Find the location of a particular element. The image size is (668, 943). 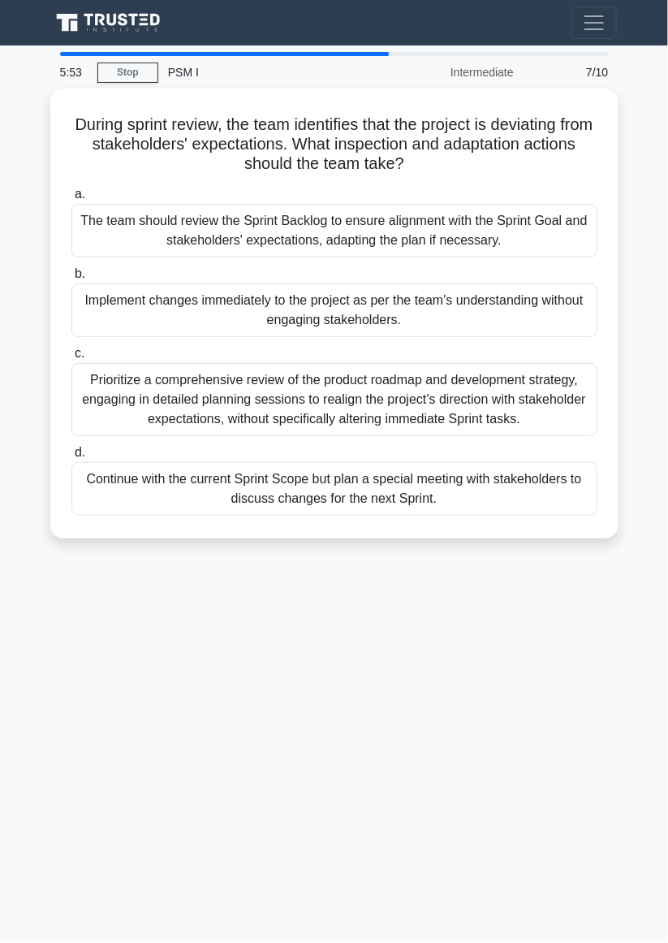

span: c. is located at coordinates (80, 352).